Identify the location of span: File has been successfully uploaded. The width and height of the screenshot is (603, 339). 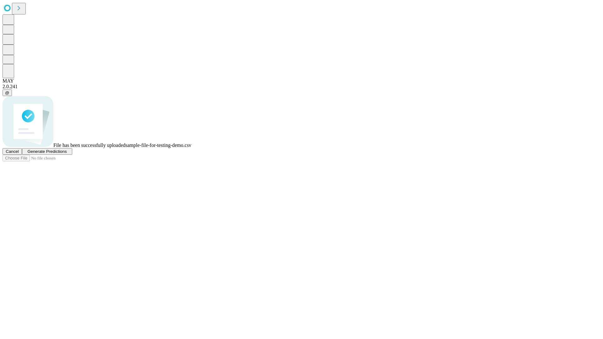
(89, 145).